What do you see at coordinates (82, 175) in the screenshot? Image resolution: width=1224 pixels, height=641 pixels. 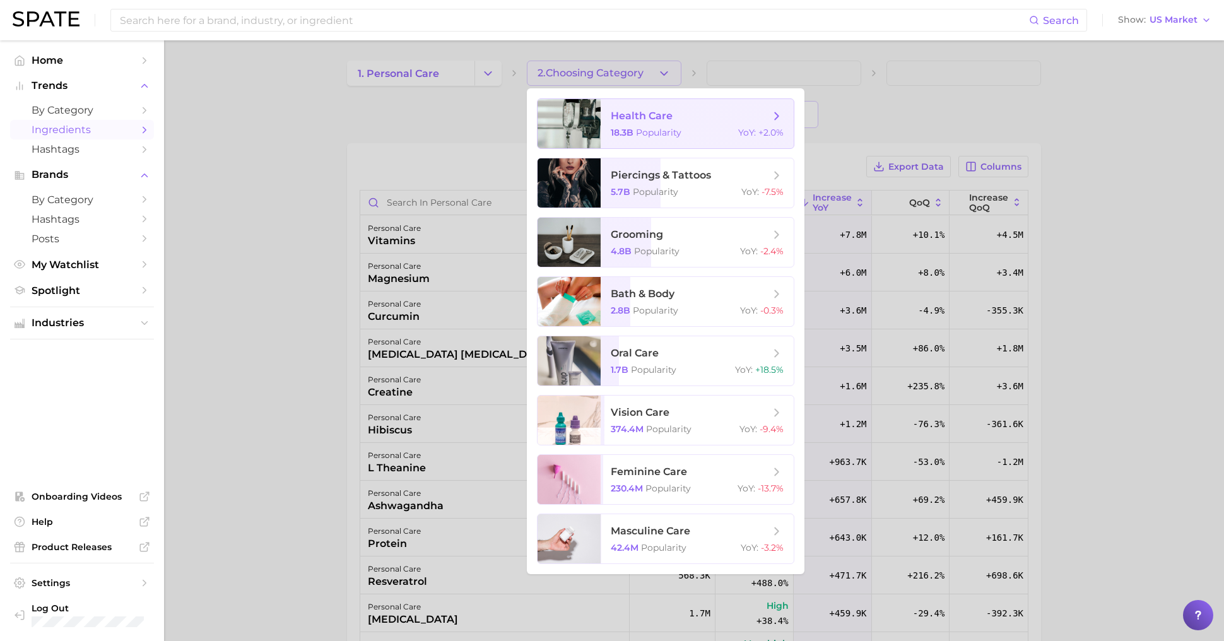 I see `button: Brands` at bounding box center [82, 175].